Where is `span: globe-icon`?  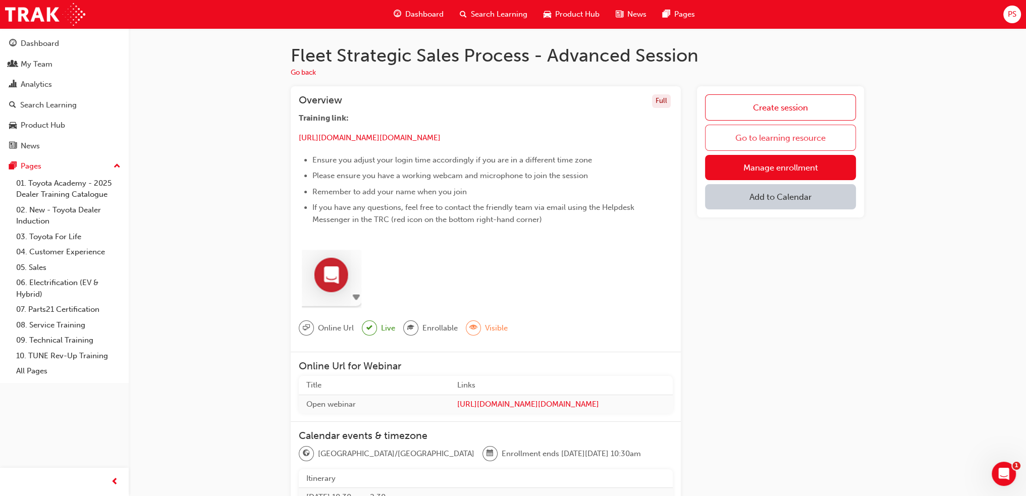
span: globe-icon is located at coordinates (306, 454).